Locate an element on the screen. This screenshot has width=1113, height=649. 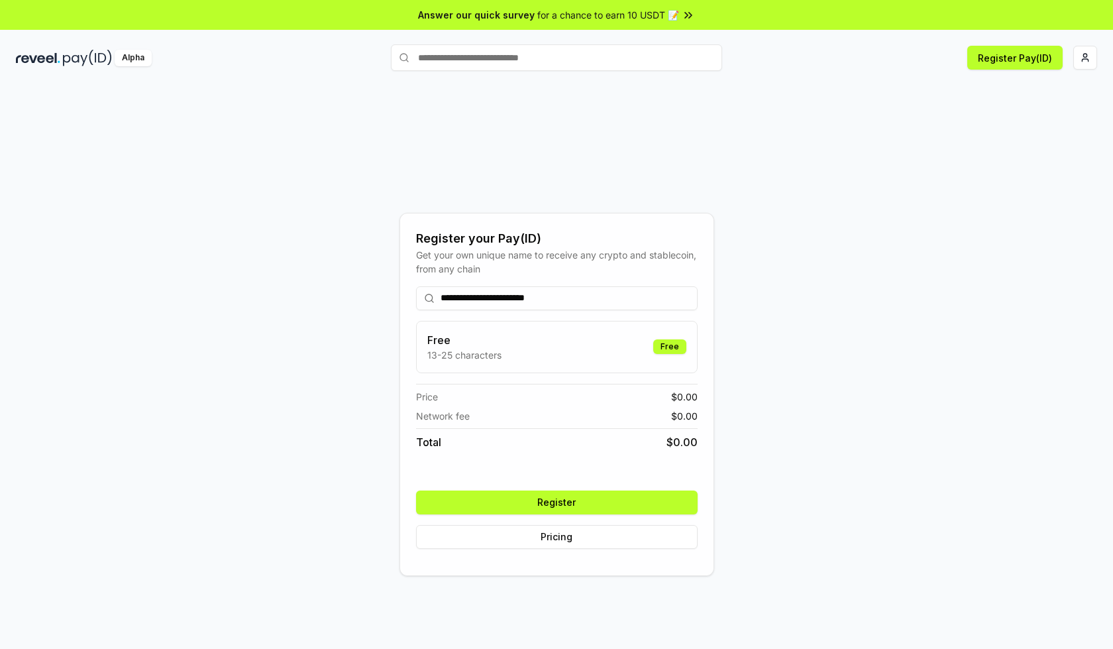
p: 13-25 characters is located at coordinates (464, 354).